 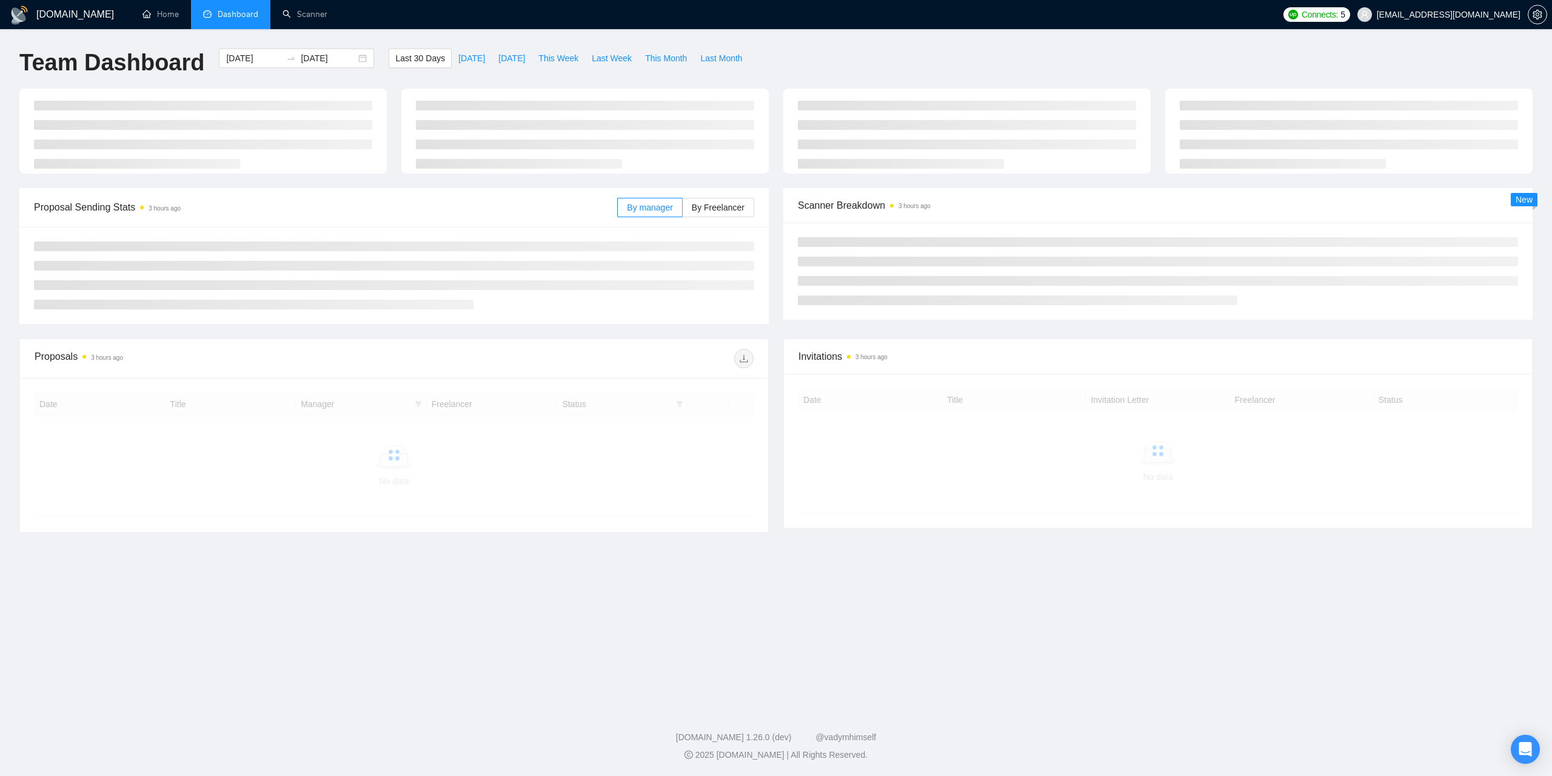 What do you see at coordinates (666, 58) in the screenshot?
I see `span: This Month` at bounding box center [666, 58].